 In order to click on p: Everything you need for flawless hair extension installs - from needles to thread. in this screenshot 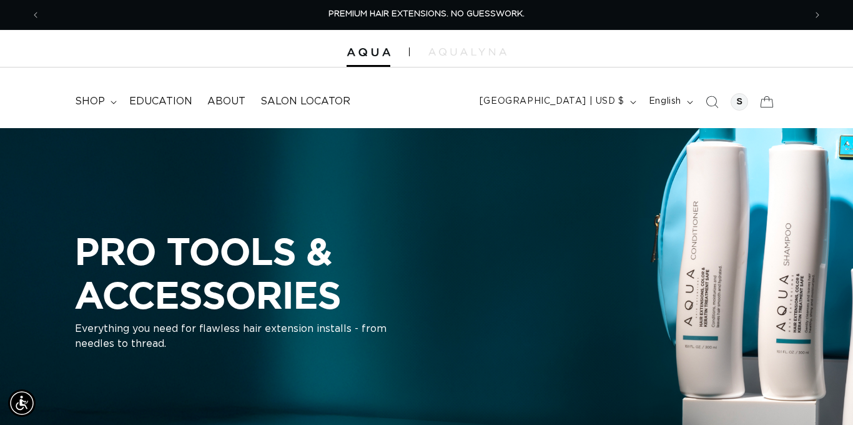, I will do `click(231, 337)`.